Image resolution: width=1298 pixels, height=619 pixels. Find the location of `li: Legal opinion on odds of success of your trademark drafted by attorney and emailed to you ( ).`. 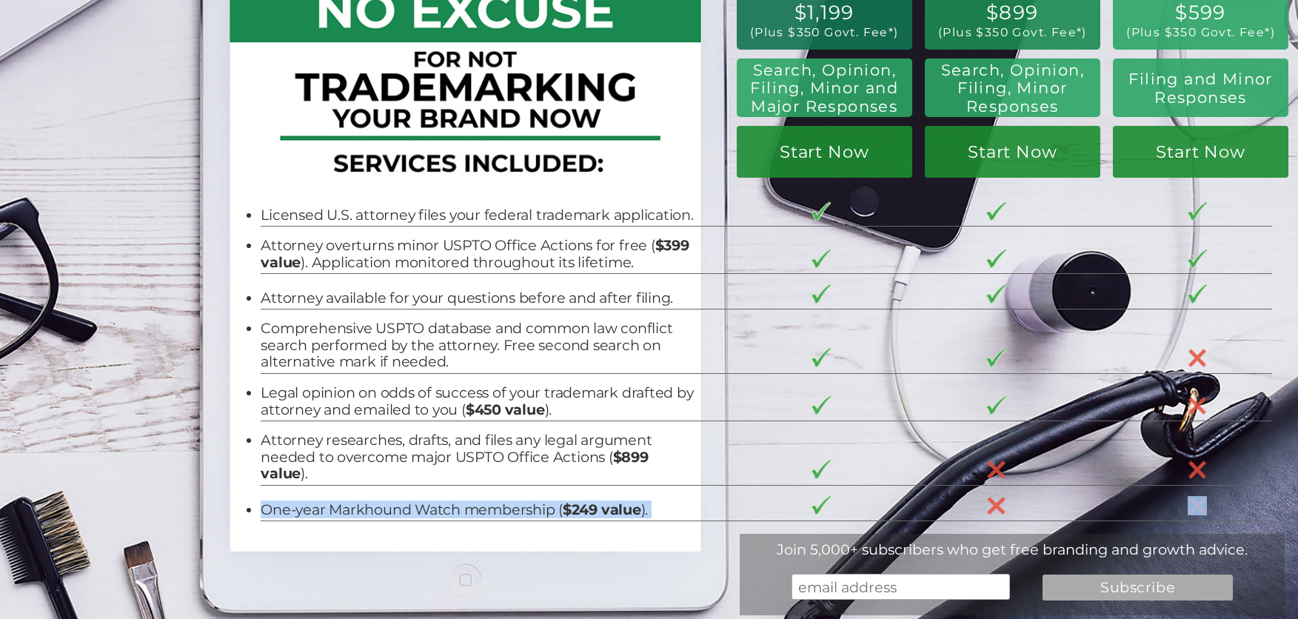

li: Legal opinion on odds of success of your trademark drafted by attorney and emailed to you ( ). is located at coordinates (479, 401).